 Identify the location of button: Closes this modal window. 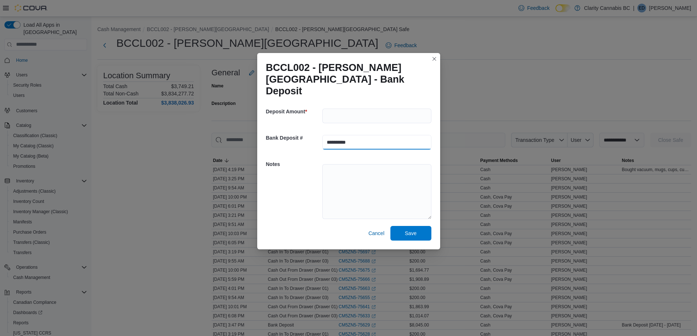
(434, 59).